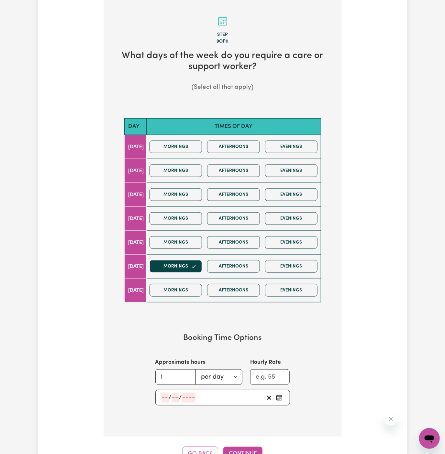  Describe the element at coordinates (21, 7) in the screenshot. I see `span: Need any help?` at that location.